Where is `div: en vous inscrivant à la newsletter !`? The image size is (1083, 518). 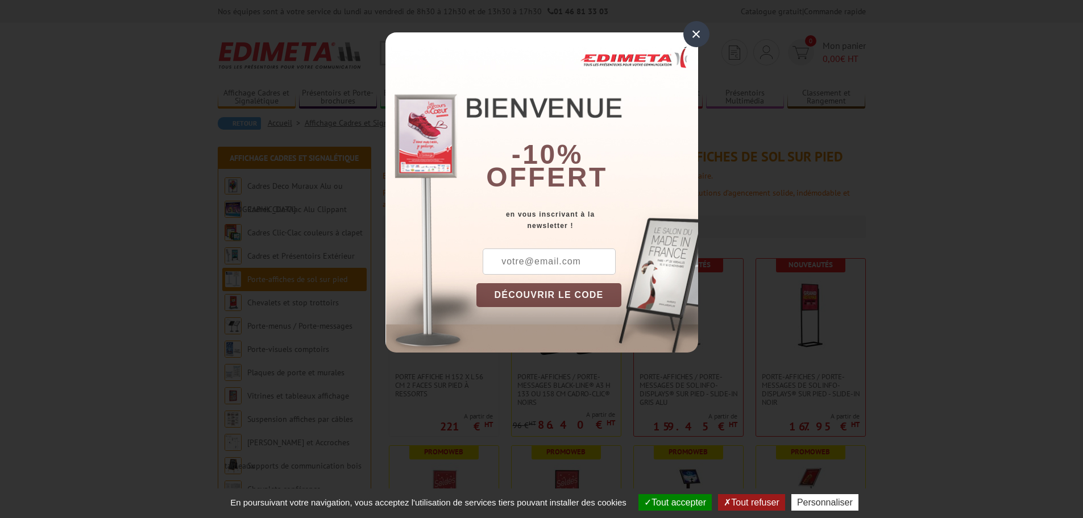
div: en vous inscrivant à la newsletter ! is located at coordinates (587, 220).